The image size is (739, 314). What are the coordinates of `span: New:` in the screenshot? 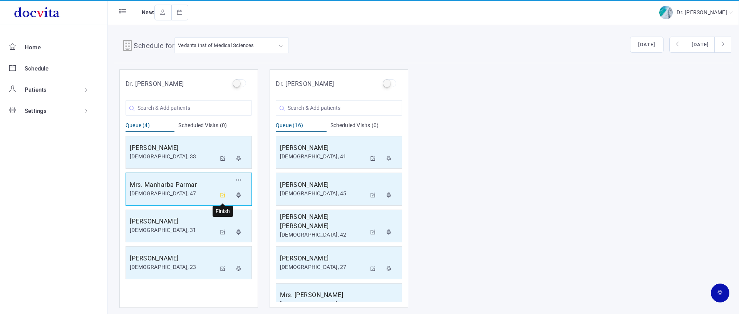 It's located at (148, 12).